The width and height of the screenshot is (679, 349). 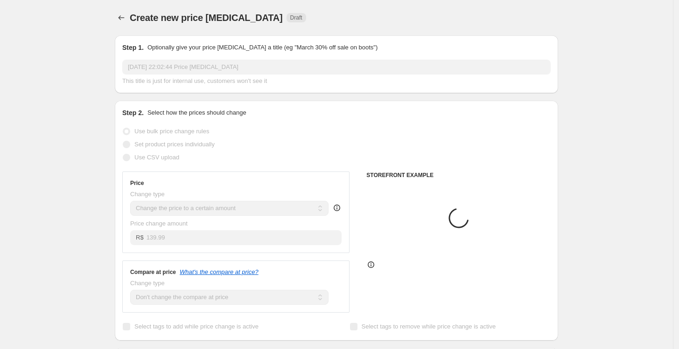 I want to click on h2: Step 2., so click(x=133, y=113).